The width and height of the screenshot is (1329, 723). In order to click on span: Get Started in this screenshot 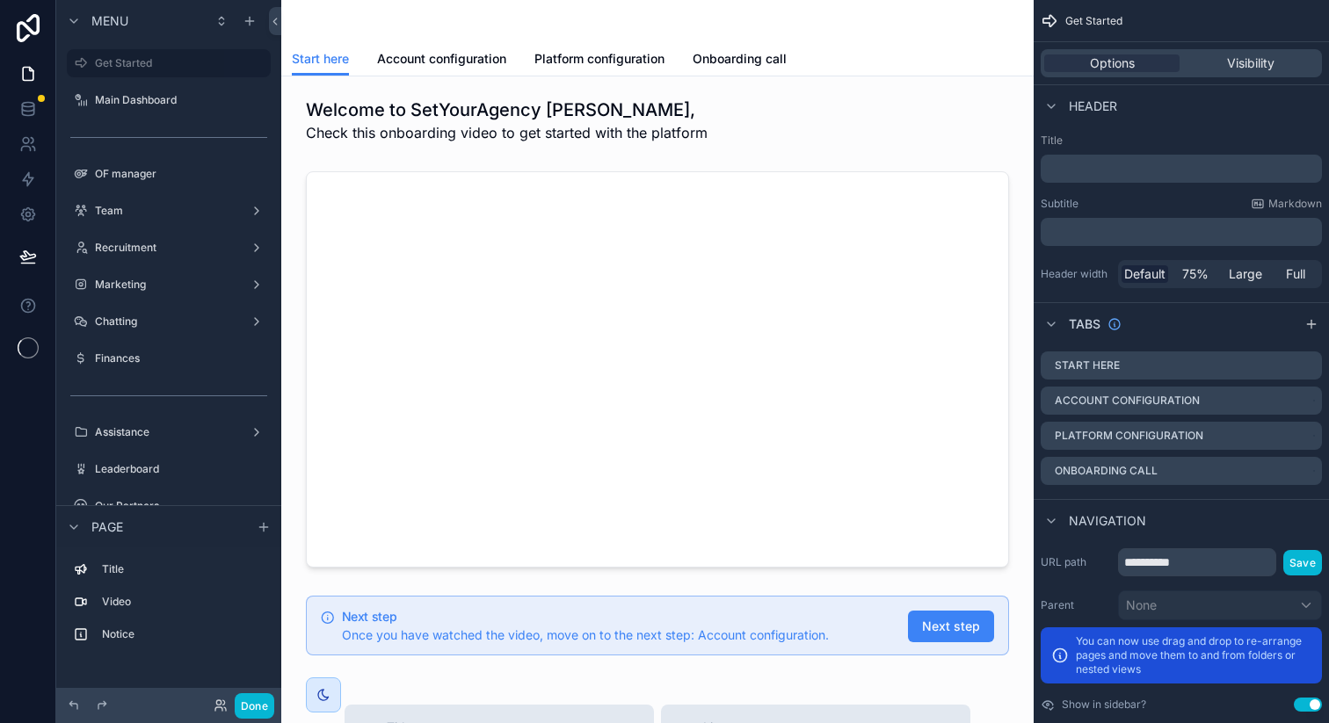, I will do `click(1093, 21)`.